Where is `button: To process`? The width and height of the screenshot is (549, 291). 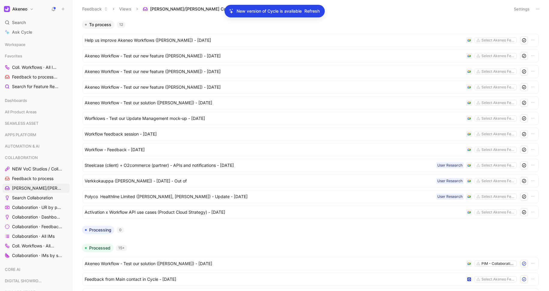 button: To process is located at coordinates (98, 25).